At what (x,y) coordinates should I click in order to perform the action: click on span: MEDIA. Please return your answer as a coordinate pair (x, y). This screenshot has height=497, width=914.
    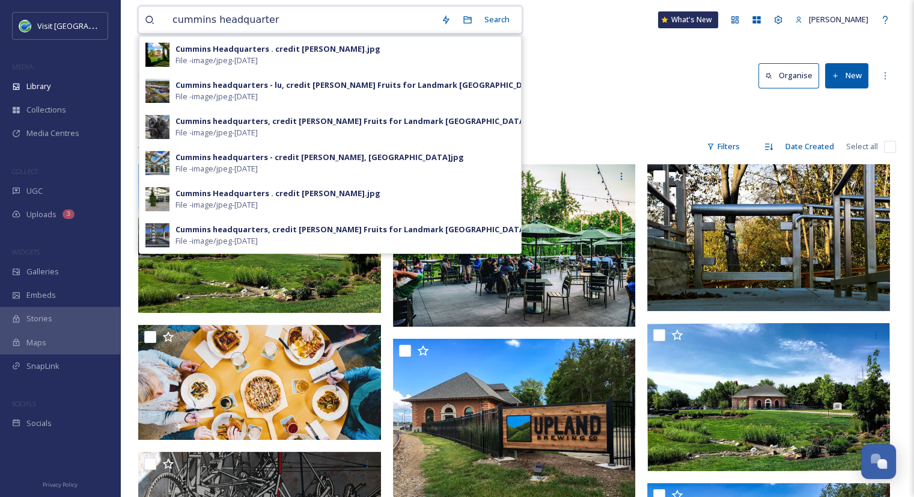
    Looking at the image, I should click on (22, 66).